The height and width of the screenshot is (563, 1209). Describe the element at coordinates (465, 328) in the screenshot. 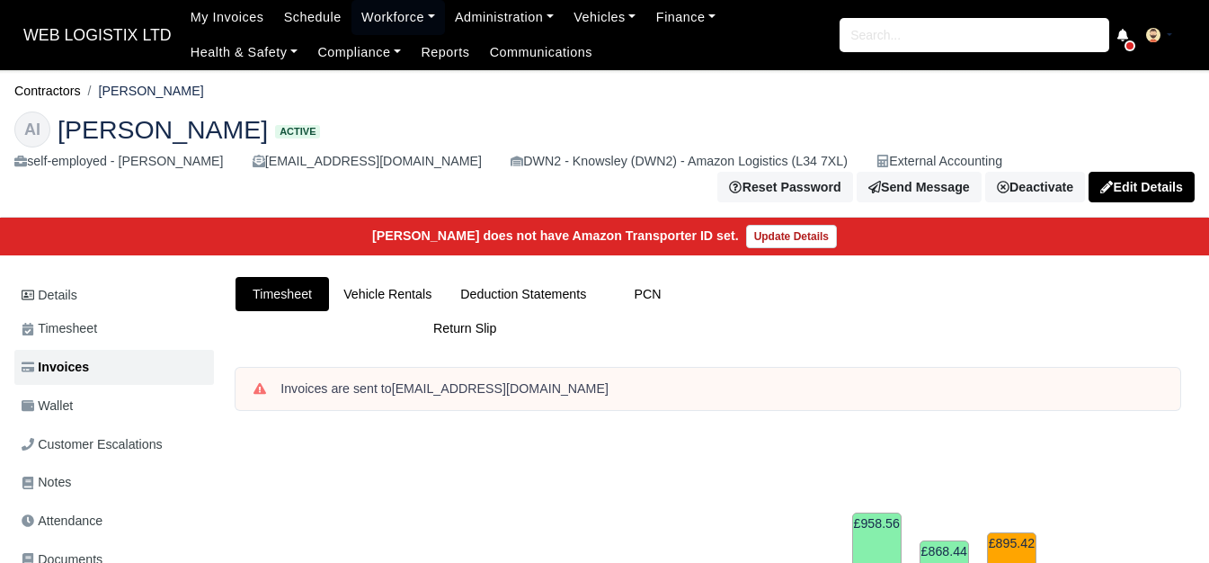

I see `a: Return Slip` at that location.